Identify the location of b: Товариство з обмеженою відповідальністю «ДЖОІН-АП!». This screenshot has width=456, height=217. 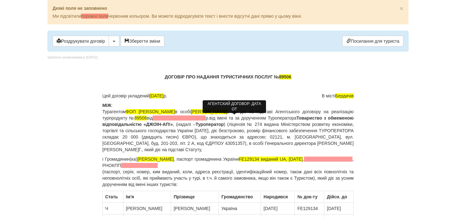
(228, 121).